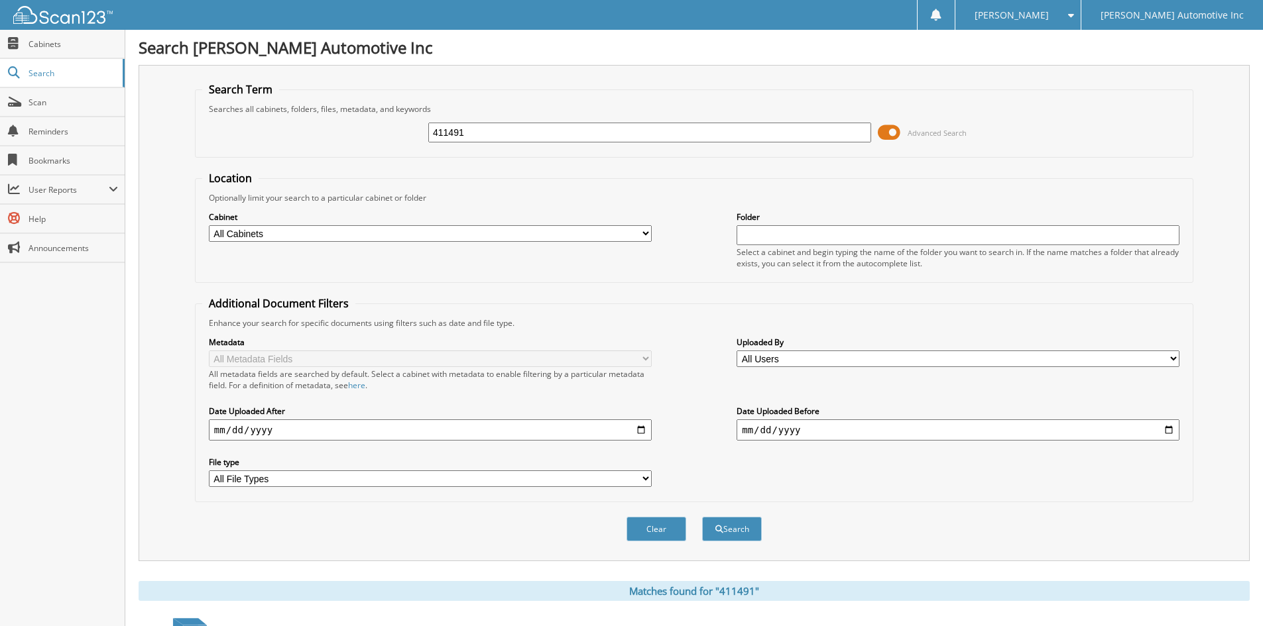  I want to click on label: Metadata, so click(430, 342).